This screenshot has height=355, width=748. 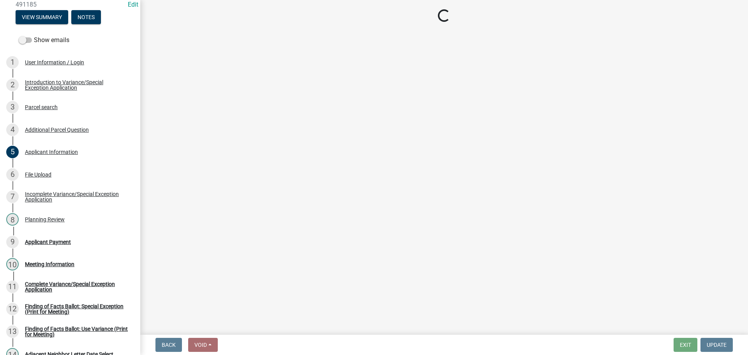 What do you see at coordinates (76, 85) in the screenshot?
I see `div: Introduction to Variance/Special Exception Application` at bounding box center [76, 85].